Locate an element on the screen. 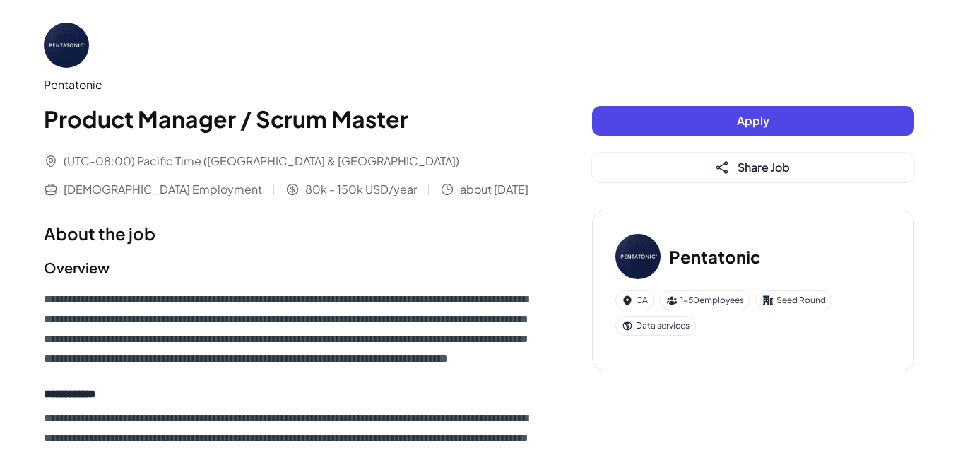  h1: Product Manager / Scrum Master is located at coordinates (290, 119).